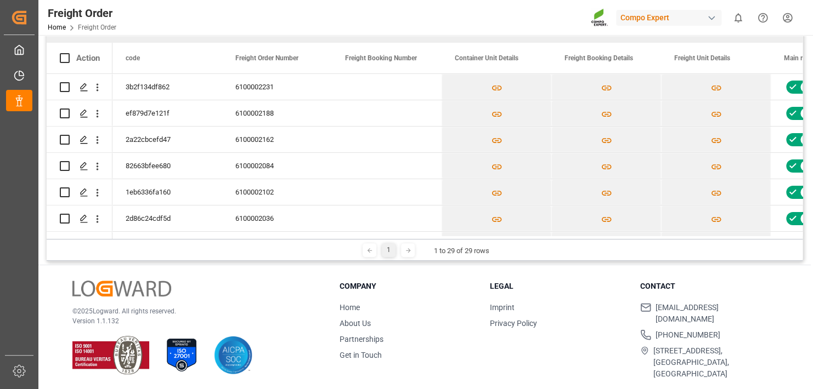  I want to click on div: 2d86c24cdf5d, so click(167, 218).